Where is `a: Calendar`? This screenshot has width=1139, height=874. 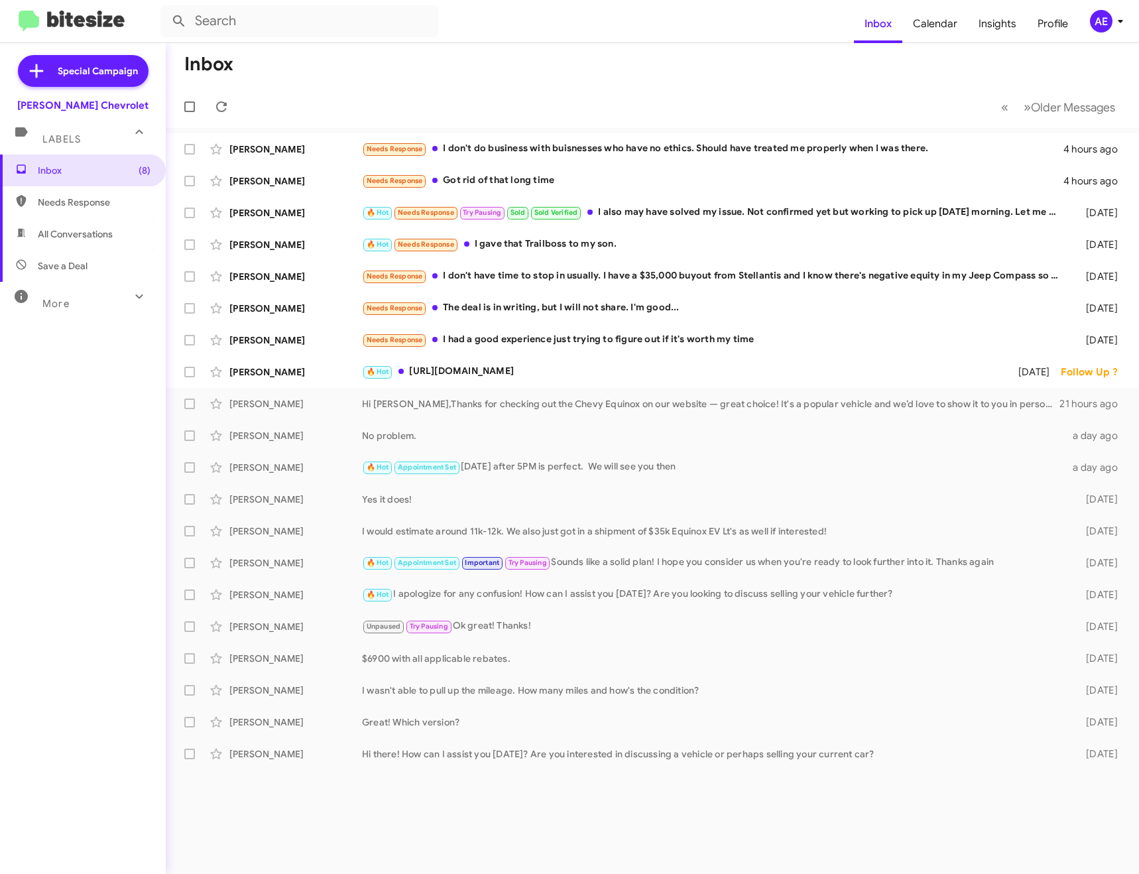
a: Calendar is located at coordinates (935, 24).